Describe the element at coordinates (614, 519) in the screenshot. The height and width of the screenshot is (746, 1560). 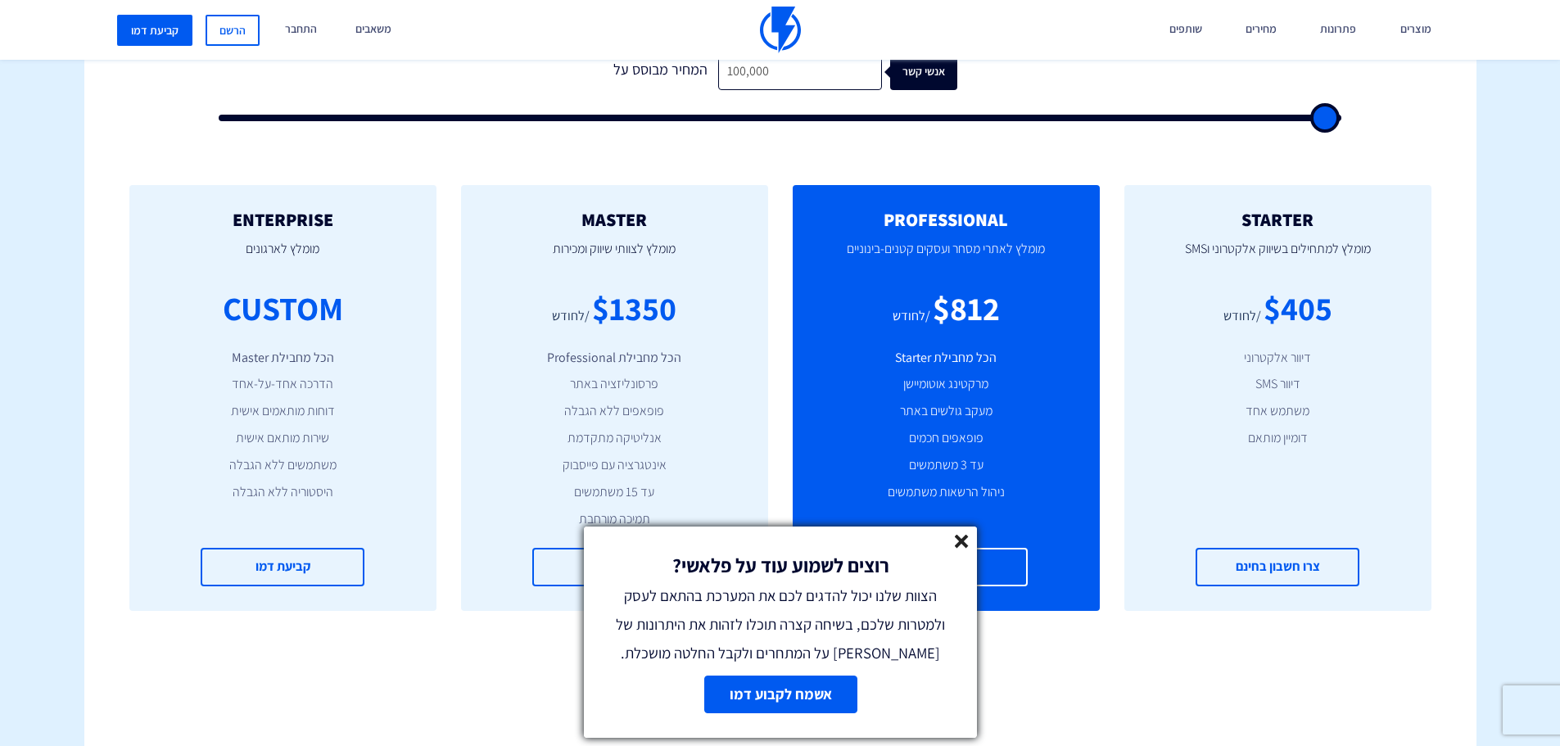
I see `li: תמיכה מורחבת` at that location.